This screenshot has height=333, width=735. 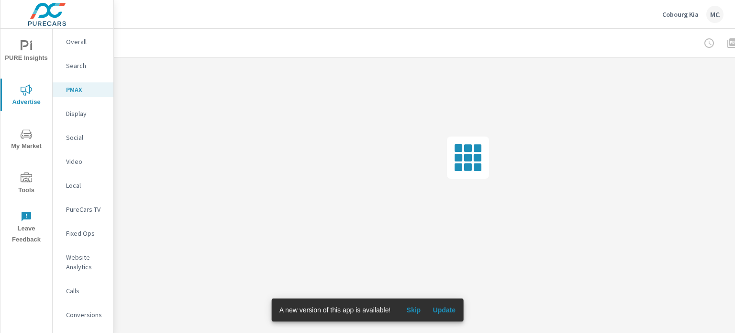 I want to click on p: Display, so click(x=86, y=113).